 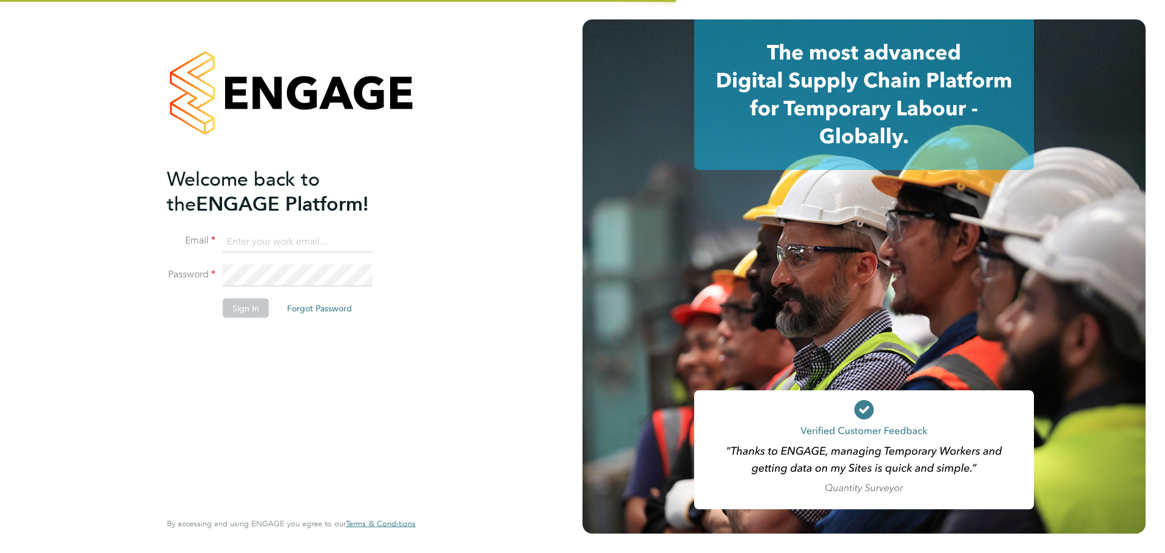 What do you see at coordinates (191, 240) in the screenshot?
I see `label: Email` at bounding box center [191, 240].